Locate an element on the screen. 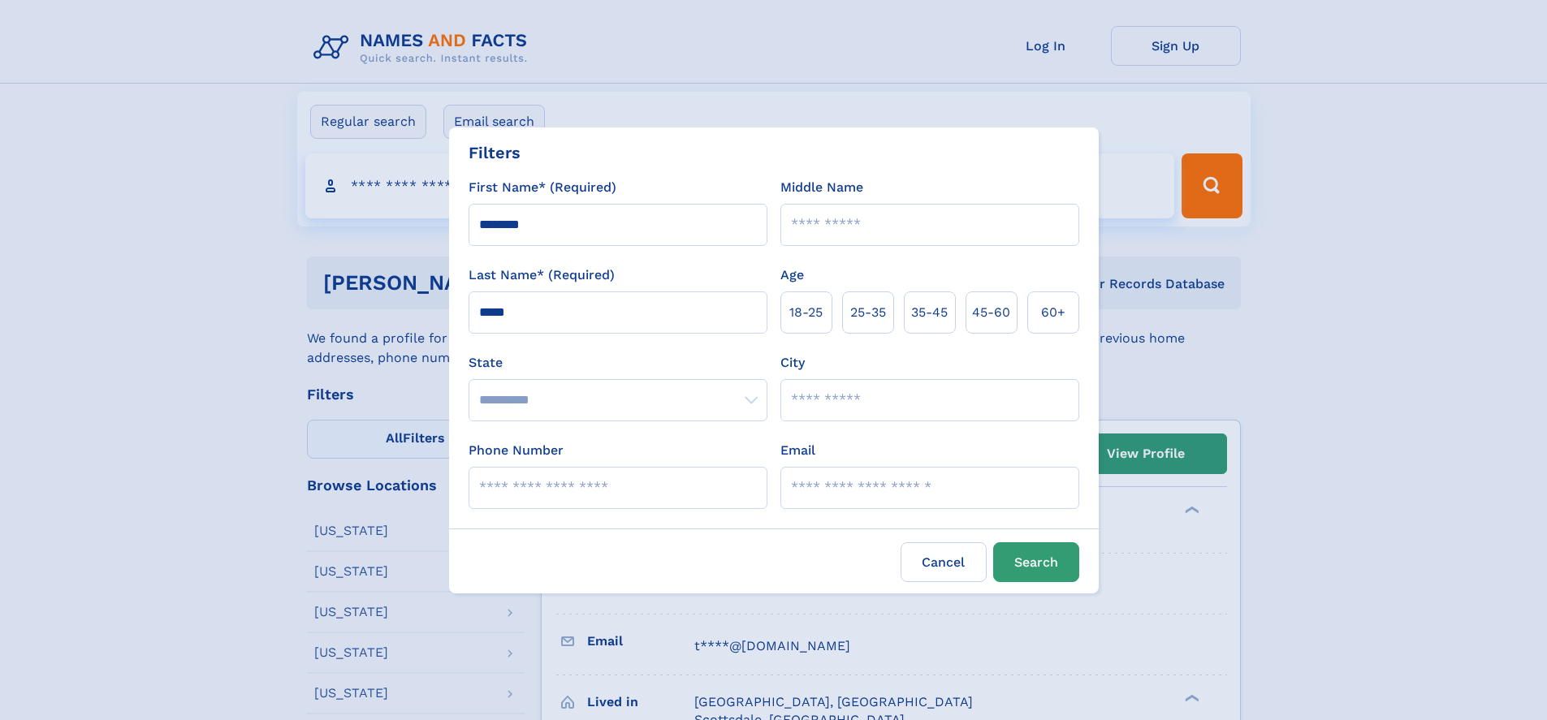 The height and width of the screenshot is (720, 1547). button: Search is located at coordinates (1036, 562).